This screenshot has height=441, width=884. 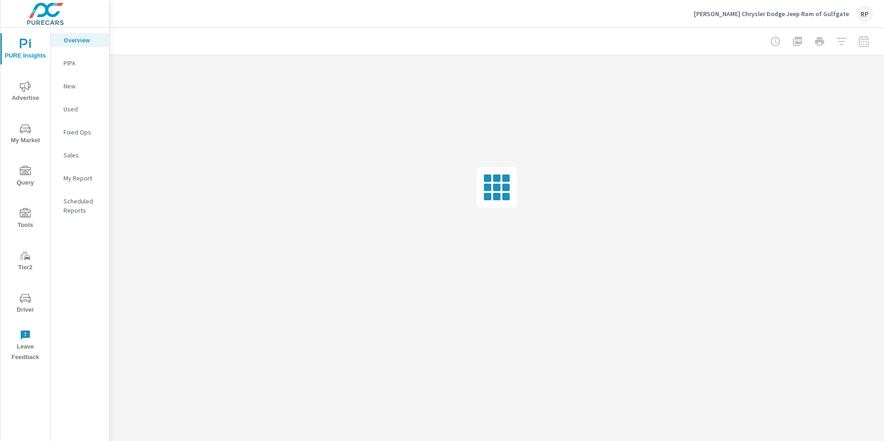 What do you see at coordinates (80, 155) in the screenshot?
I see `div: Sales` at bounding box center [80, 155].